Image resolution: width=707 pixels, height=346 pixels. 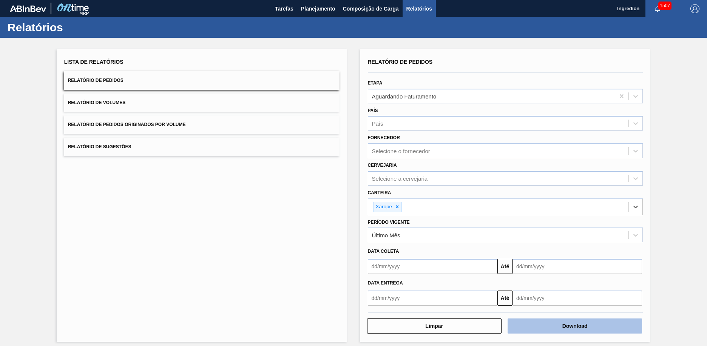 I want to click on label: Cervejaria, so click(x=382, y=165).